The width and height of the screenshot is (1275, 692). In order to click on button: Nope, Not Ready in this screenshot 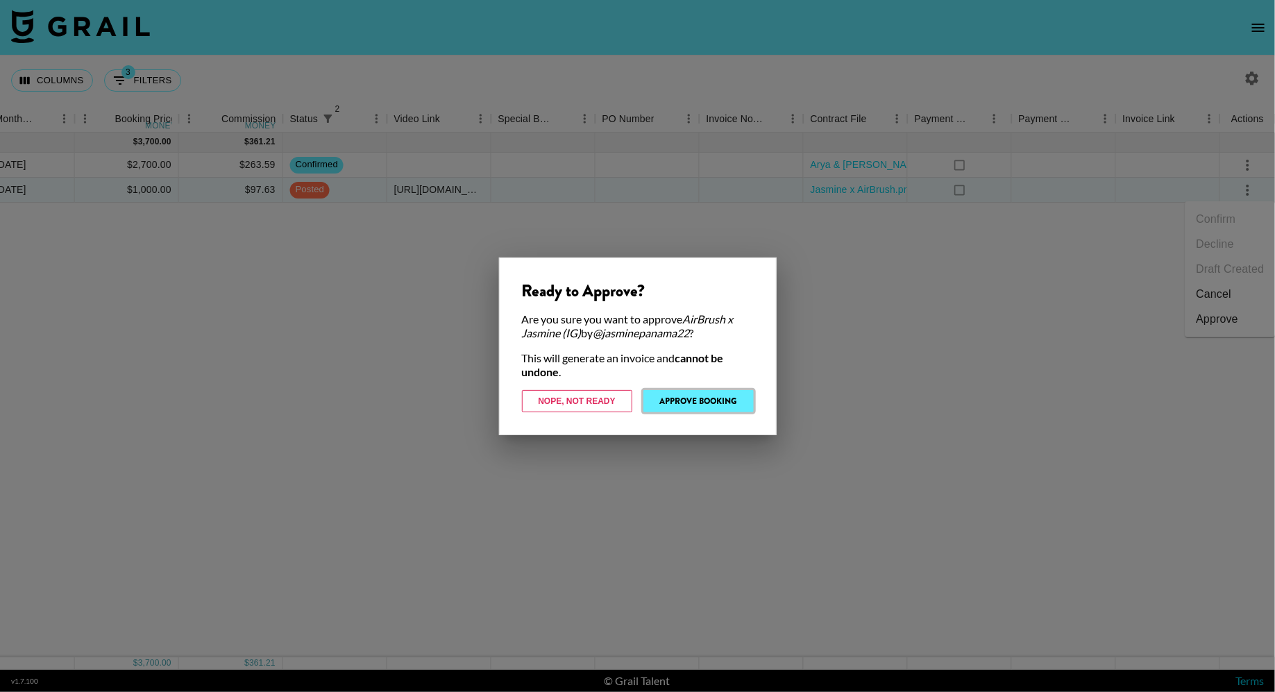, I will do `click(577, 401)`.